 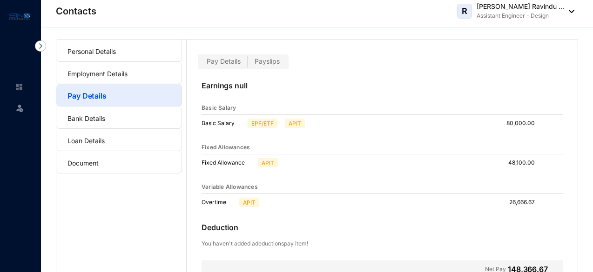 What do you see at coordinates (224, 61) in the screenshot?
I see `span: Pay Details` at bounding box center [224, 61].